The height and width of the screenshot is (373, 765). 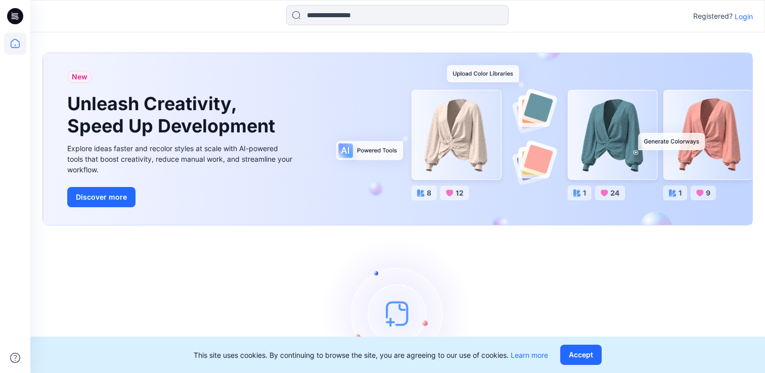 I want to click on span: New, so click(x=79, y=77).